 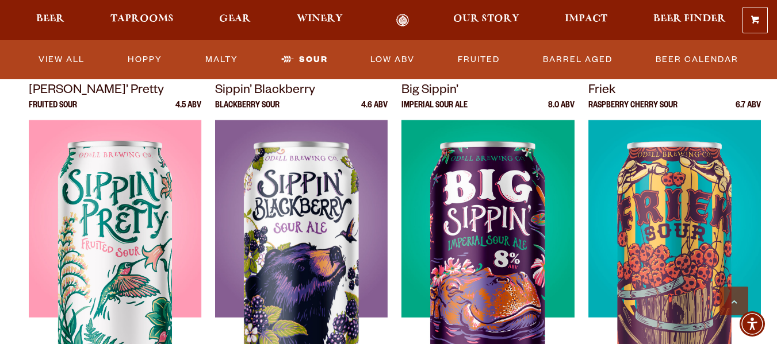 I want to click on p: 8.0 ABV, so click(x=561, y=111).